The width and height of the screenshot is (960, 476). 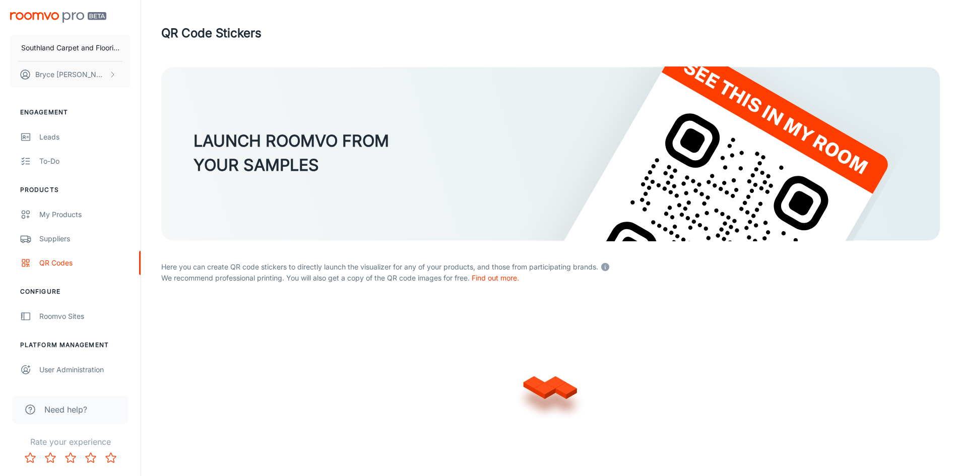 I want to click on h1: QR Code Stickers, so click(x=211, y=33).